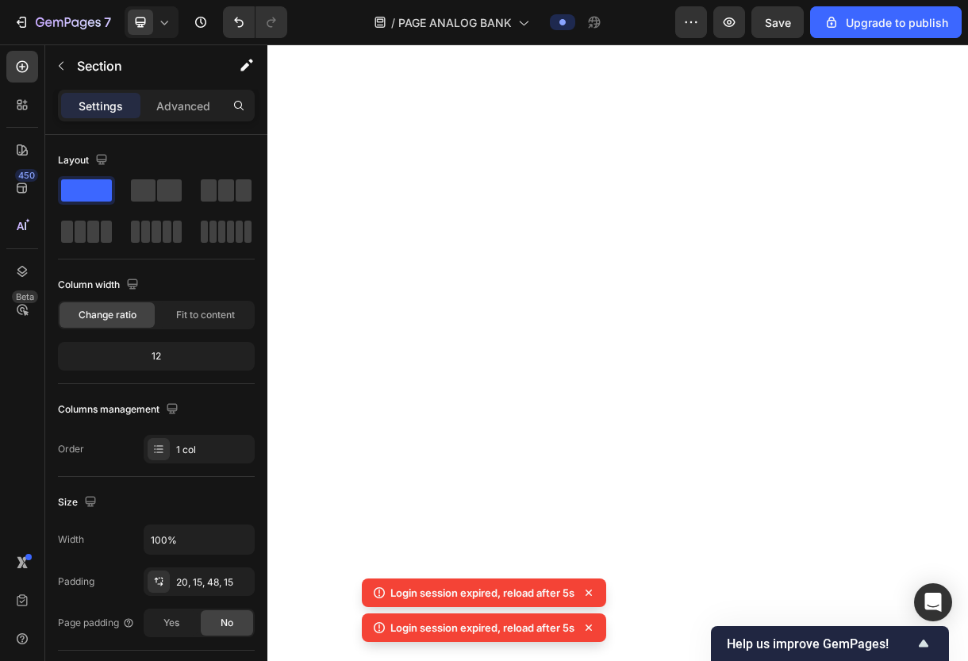  Describe the element at coordinates (213, 450) in the screenshot. I see `div: 1 col` at that location.